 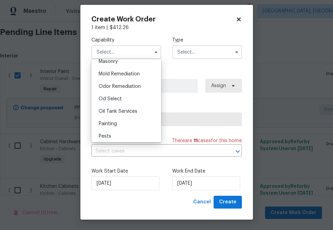 What do you see at coordinates (228, 202) in the screenshot?
I see `span: Create` at bounding box center [228, 202].